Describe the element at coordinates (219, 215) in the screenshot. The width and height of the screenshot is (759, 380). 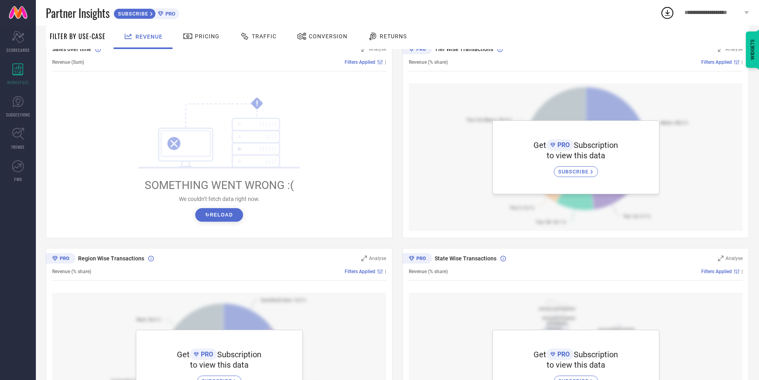
I see `button: ↻Reload` at that location.